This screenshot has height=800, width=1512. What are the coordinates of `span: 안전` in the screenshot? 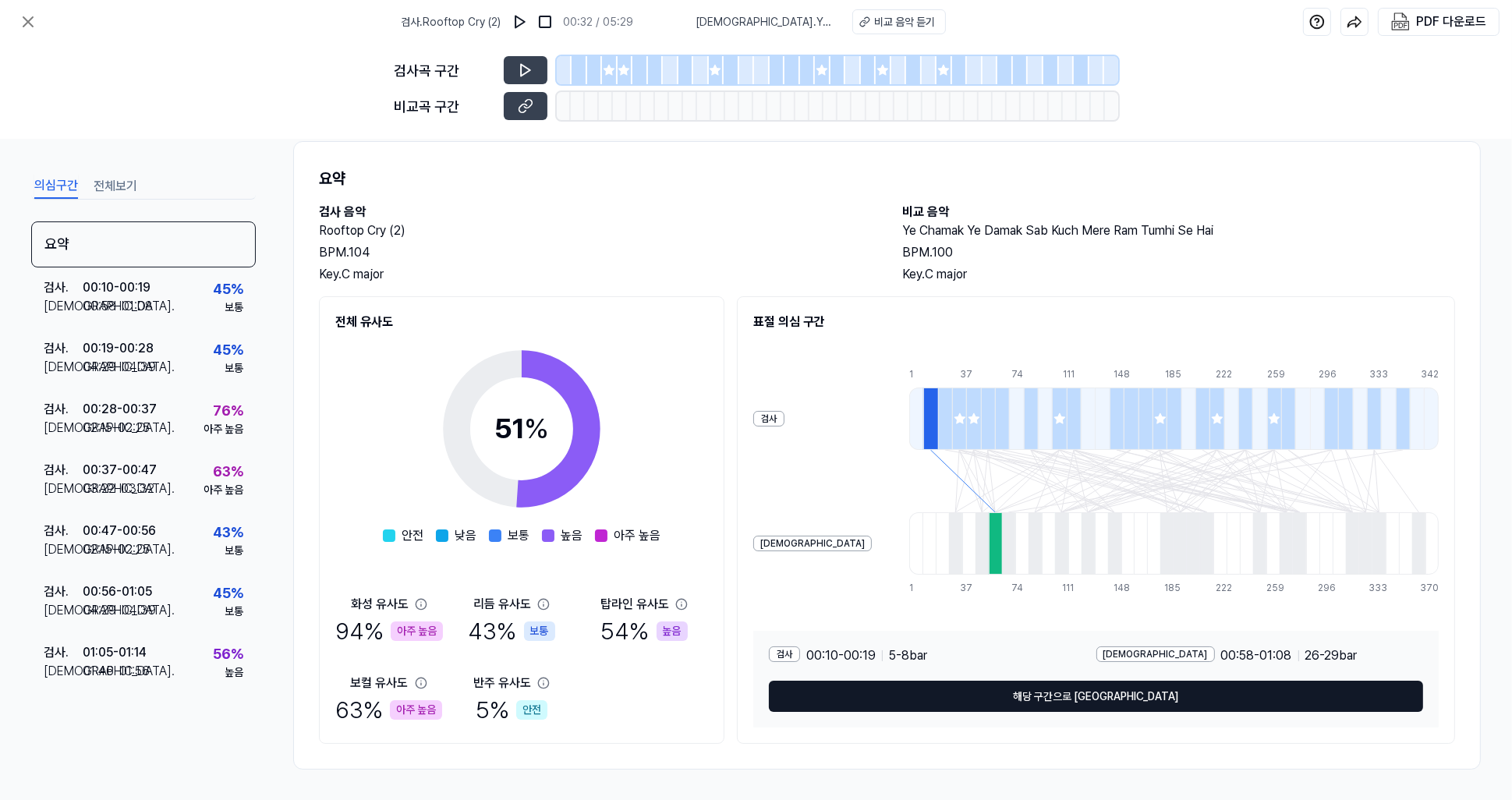 It's located at (413, 535).